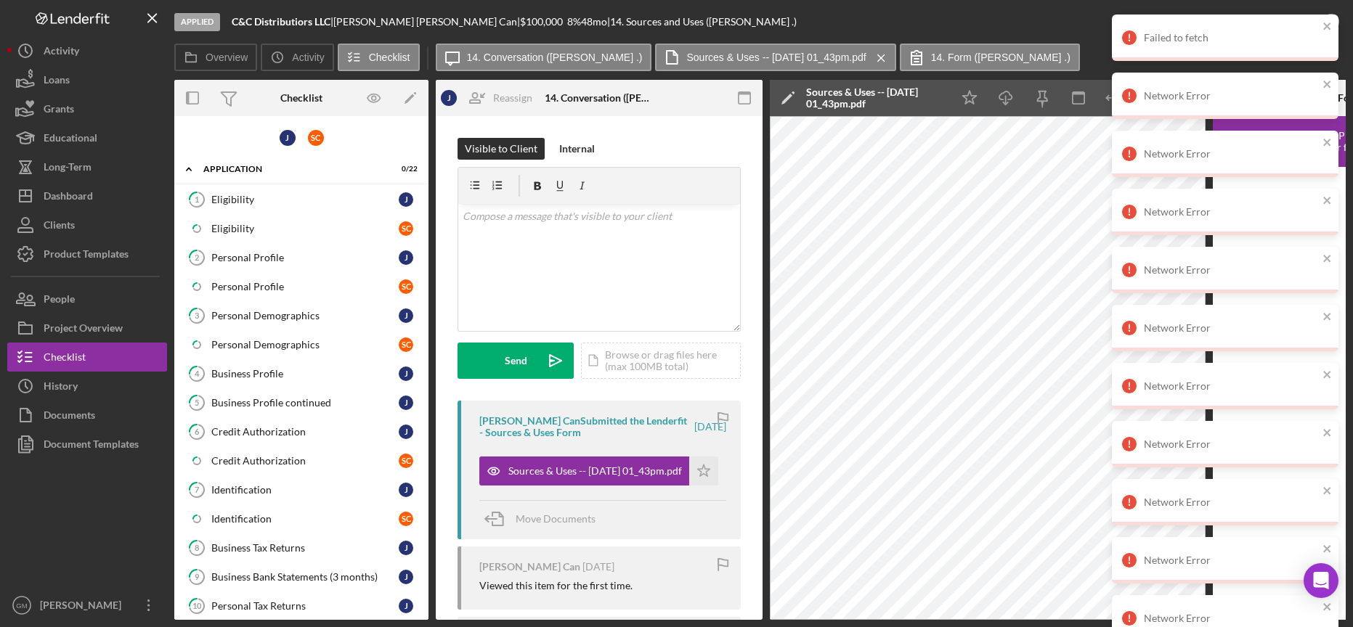 Image resolution: width=1353 pixels, height=627 pixels. What do you see at coordinates (1231, 38) in the screenshot?
I see `div: Failed to fetch` at bounding box center [1231, 38].